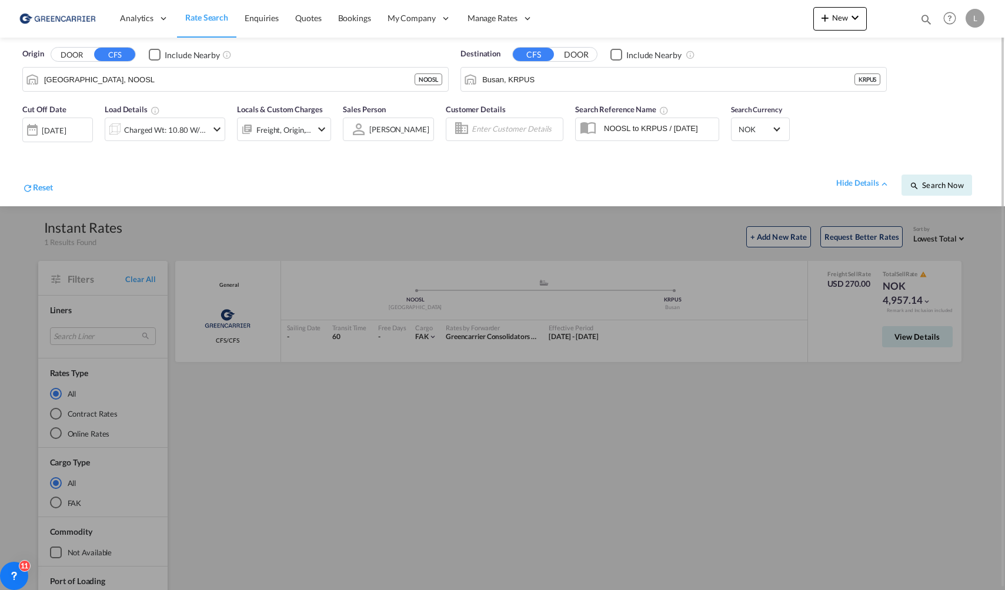 The width and height of the screenshot is (1005, 590). What do you see at coordinates (132, 109) in the screenshot?
I see `span: Load Details` at bounding box center [132, 109].